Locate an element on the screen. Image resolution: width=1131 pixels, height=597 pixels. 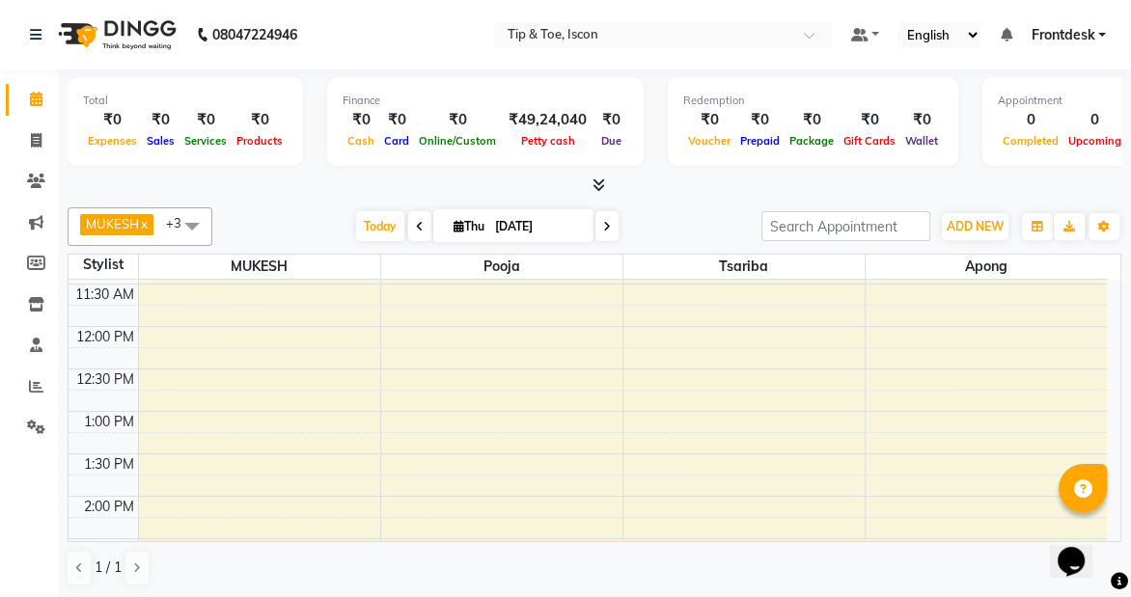
span: Package is located at coordinates (811, 141).